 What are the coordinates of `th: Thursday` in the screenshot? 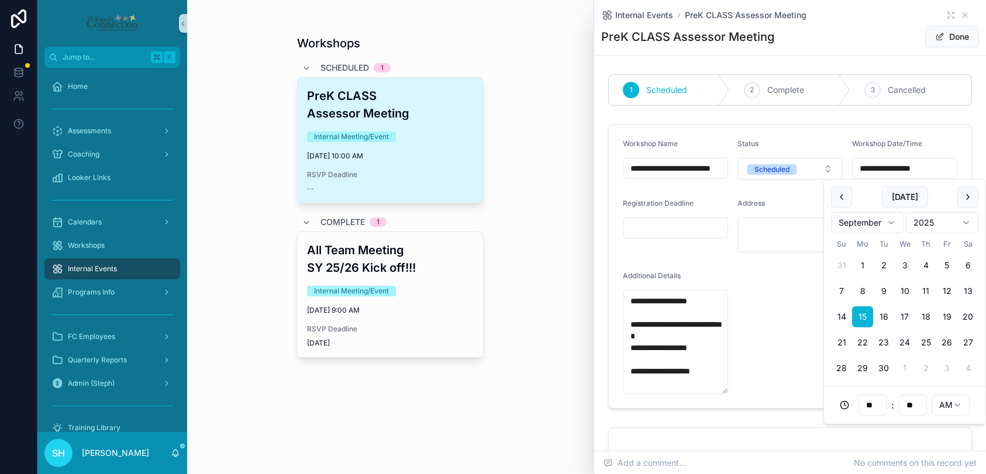 It's located at (926, 244).